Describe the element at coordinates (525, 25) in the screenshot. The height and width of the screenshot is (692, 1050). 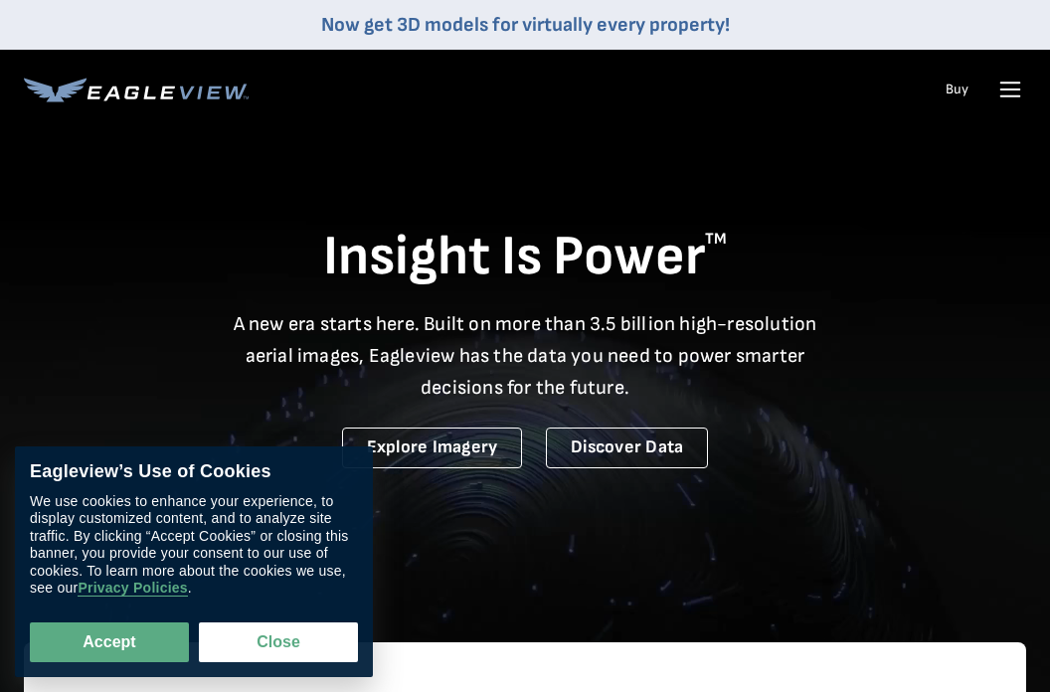
I see `a: Now get 3D models for virtually every property!` at that location.